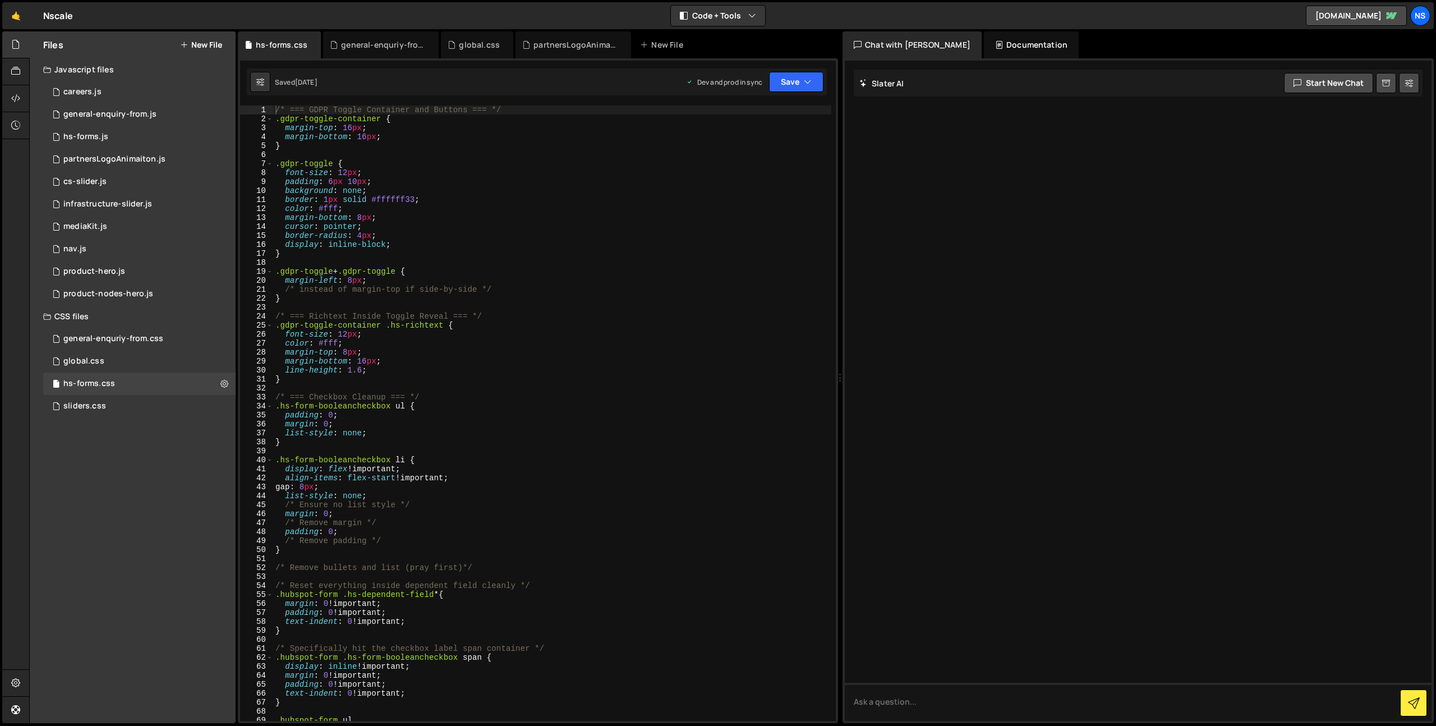 This screenshot has height=726, width=1436. I want to click on div: 6, so click(256, 155).